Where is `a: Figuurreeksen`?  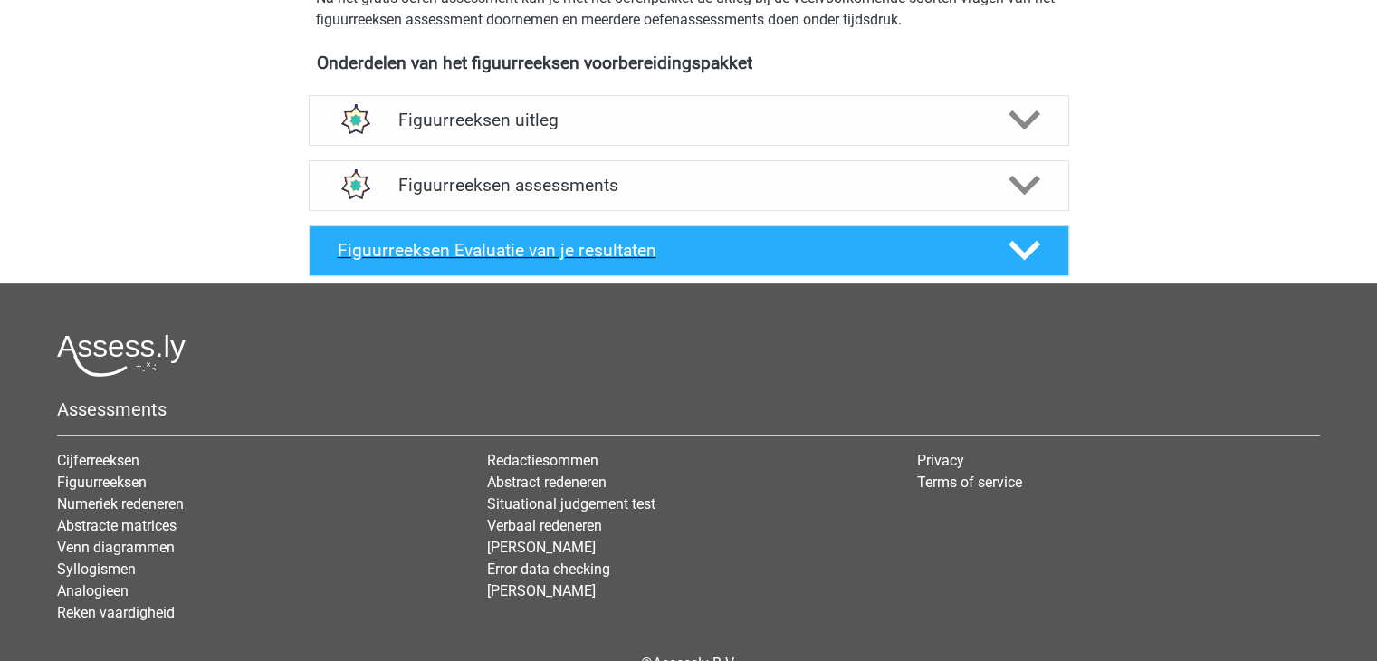 a: Figuurreeksen is located at coordinates (101, 482).